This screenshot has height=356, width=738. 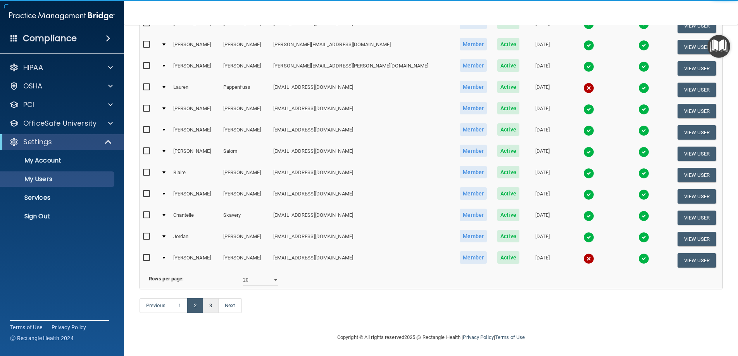 What do you see at coordinates (245, 90) in the screenshot?
I see `td: Pappenfuss` at bounding box center [245, 90].